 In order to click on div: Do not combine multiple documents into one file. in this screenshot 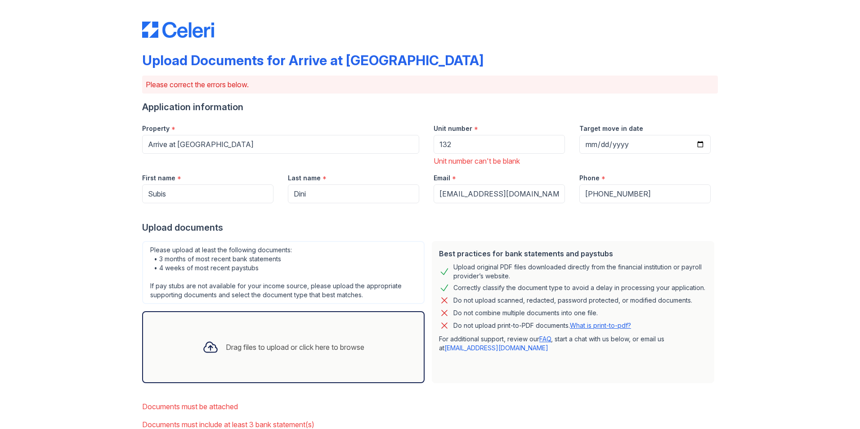, I will do `click(525, 313)`.